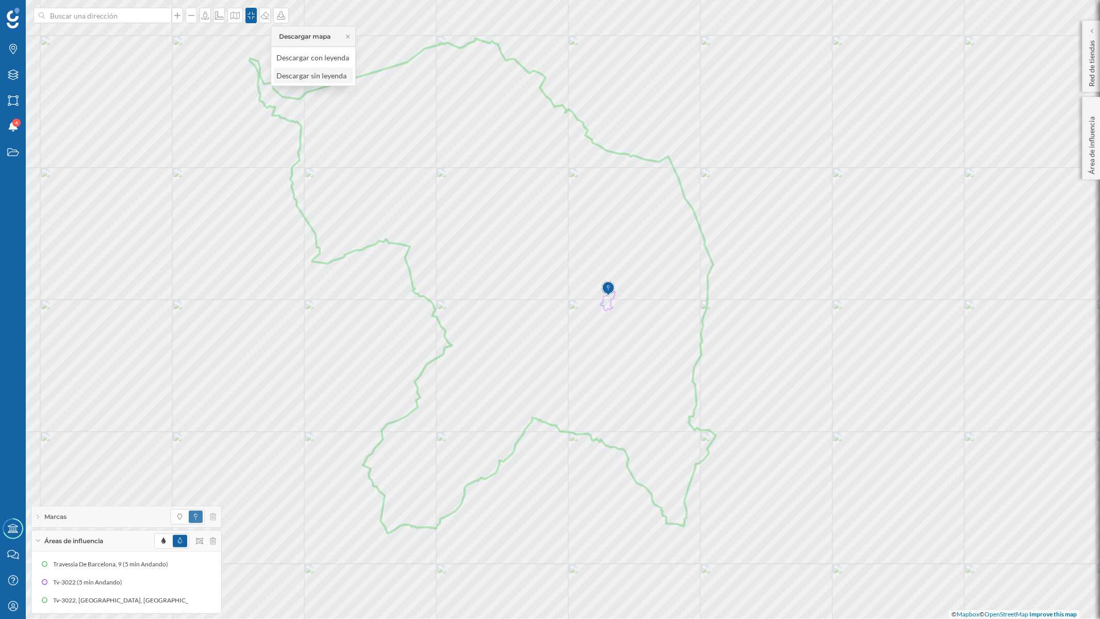  I want to click on div: Descargar sin leyenda, so click(312, 75).